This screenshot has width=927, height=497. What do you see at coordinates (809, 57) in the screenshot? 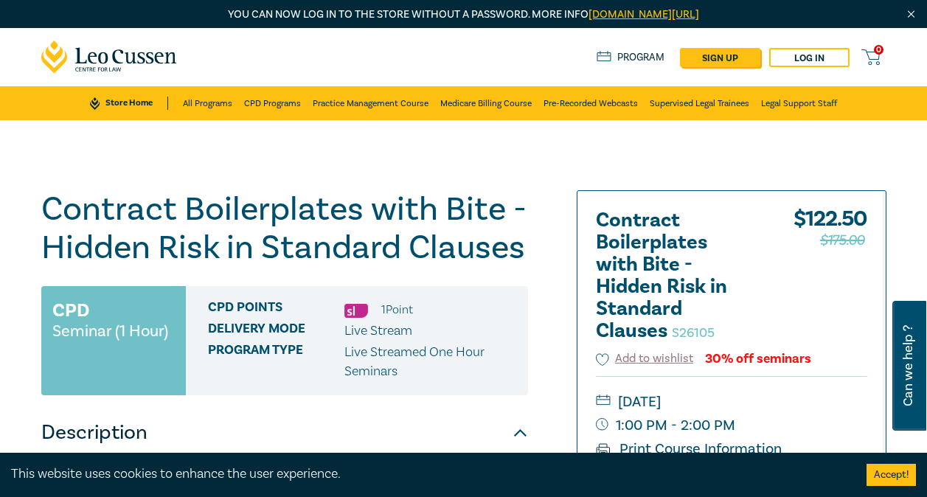
I see `a: Log in` at bounding box center [809, 57].